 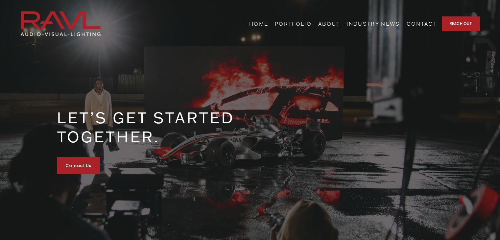 What do you see at coordinates (461, 24) in the screenshot?
I see `a: REACH OUT` at bounding box center [461, 24].